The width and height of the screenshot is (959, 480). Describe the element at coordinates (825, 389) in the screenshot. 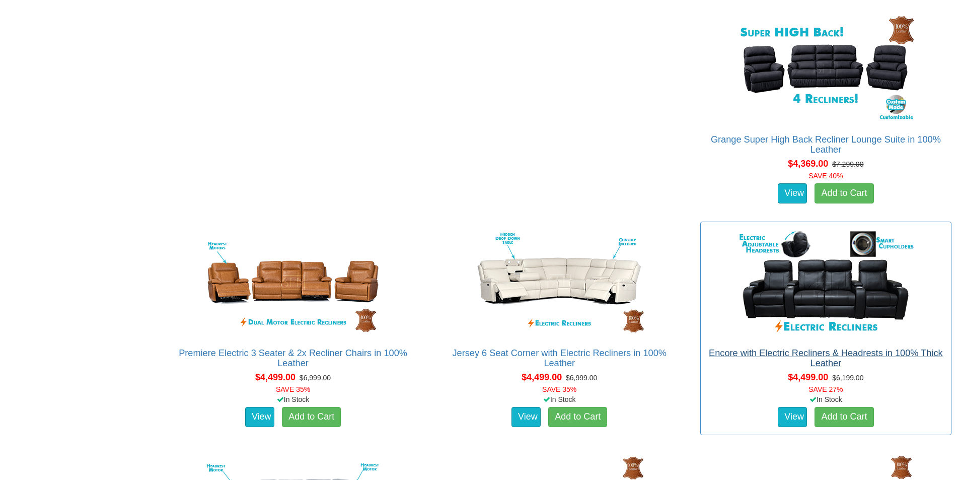

I see `font: SAVE 27%` at that location.